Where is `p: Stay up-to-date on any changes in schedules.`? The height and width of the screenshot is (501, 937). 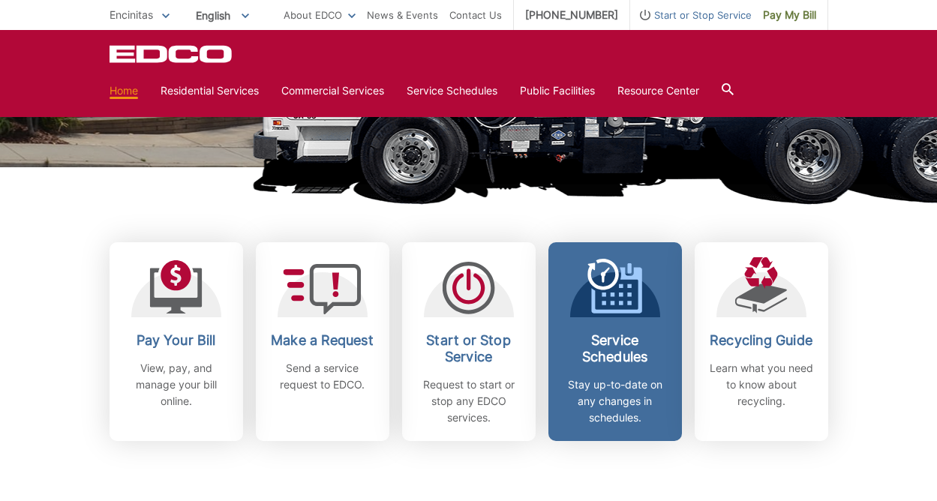 p: Stay up-to-date on any changes in schedules. is located at coordinates (615, 401).